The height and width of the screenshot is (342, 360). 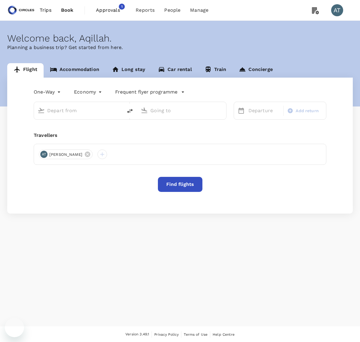 What do you see at coordinates (166, 334) in the screenshot?
I see `span: Privacy Policy` at bounding box center [166, 334].